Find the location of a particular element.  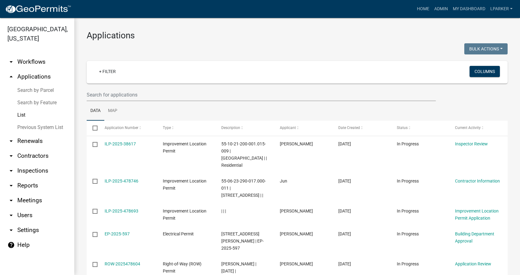

span: TIFFANY SANDERS is located at coordinates (296, 264).